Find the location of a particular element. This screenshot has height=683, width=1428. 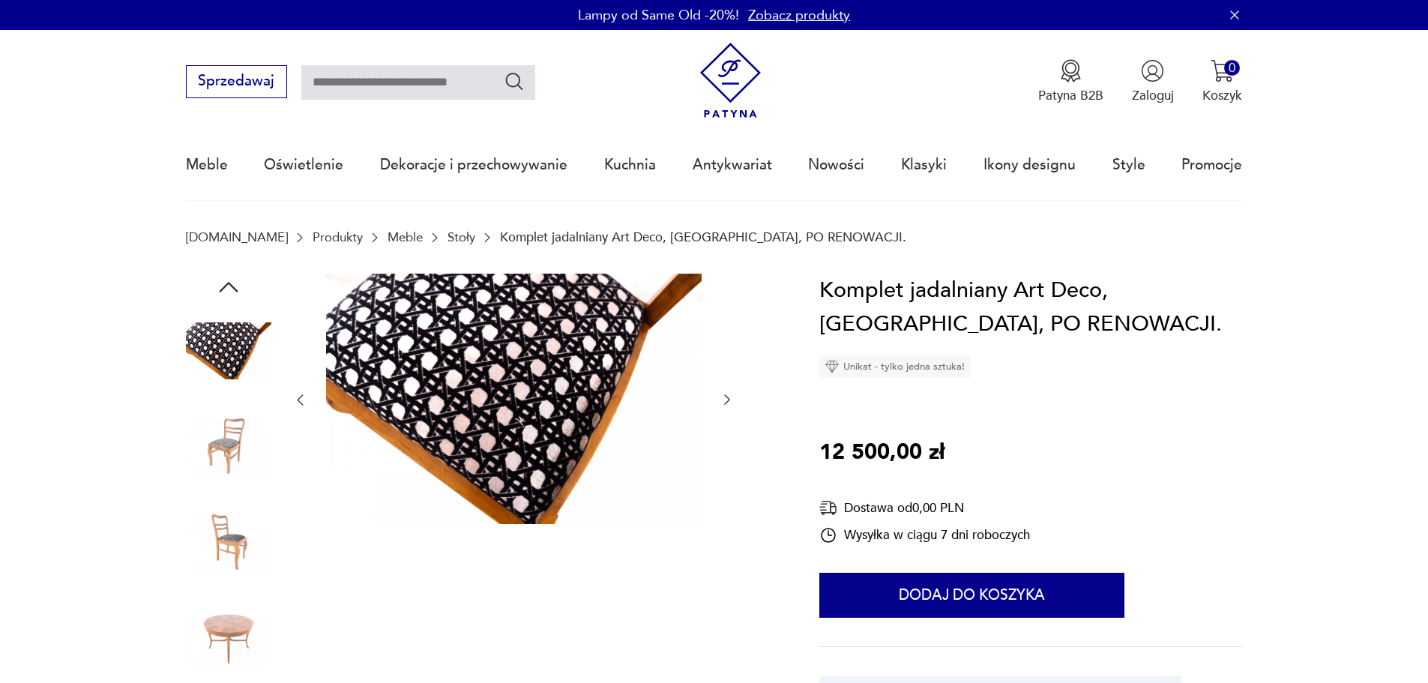

a: Nowości is located at coordinates (836, 165).